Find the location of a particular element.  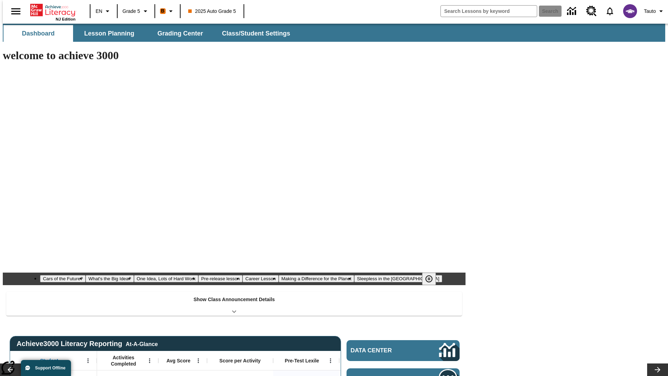

button: Boost Class color is orange. Change class color is located at coordinates (167, 11).